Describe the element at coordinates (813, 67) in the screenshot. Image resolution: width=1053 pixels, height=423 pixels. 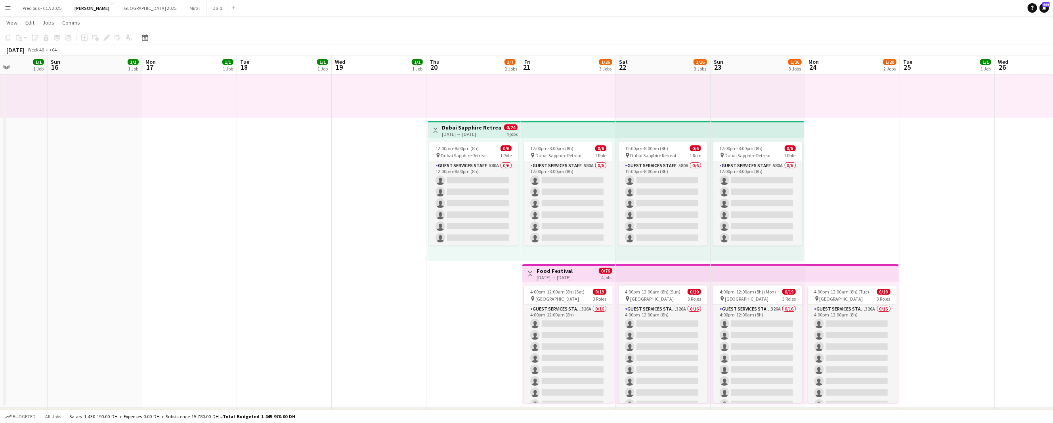
I see `span: 24` at that location.